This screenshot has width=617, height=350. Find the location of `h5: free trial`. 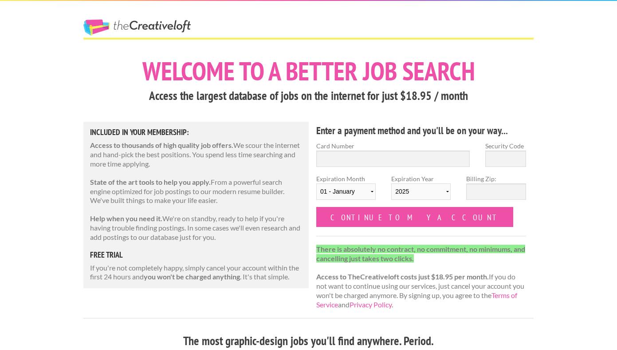

h5: free trial is located at coordinates (196, 255).